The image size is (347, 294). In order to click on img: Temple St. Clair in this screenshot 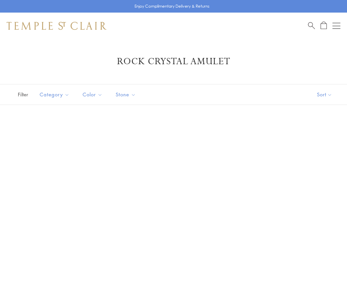, I will do `click(57, 26)`.